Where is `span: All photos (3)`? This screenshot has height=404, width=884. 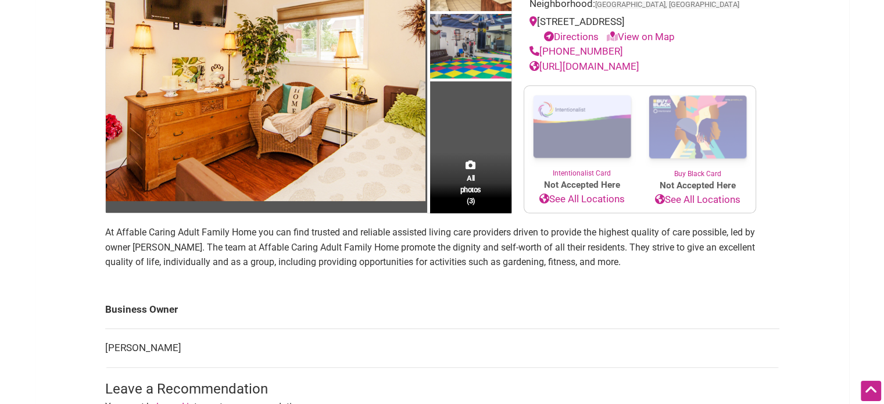 span: All photos (3) is located at coordinates (471, 189).